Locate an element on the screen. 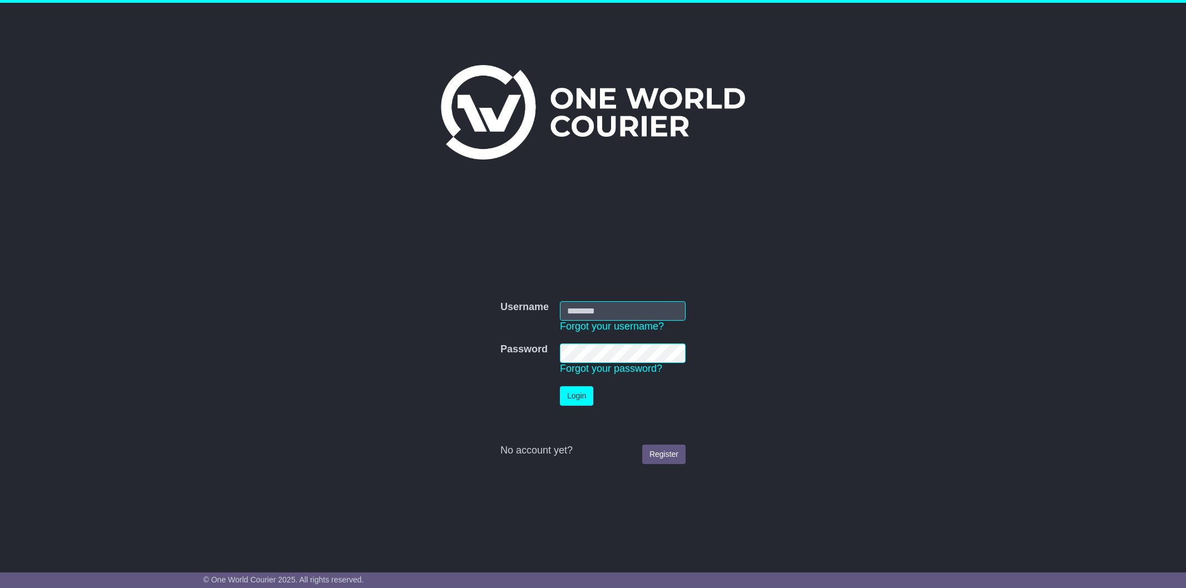 This screenshot has width=1186, height=588. div: No account yet? is located at coordinates (593, 451).